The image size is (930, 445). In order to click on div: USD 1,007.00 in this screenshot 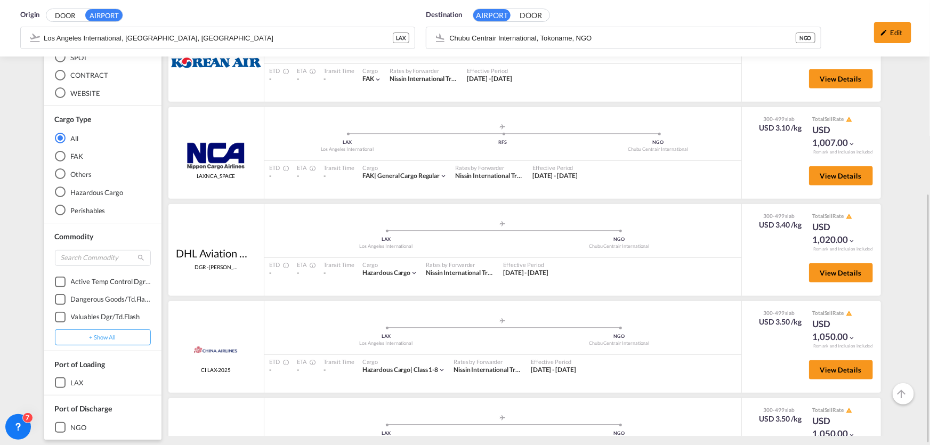, I will do `click(839, 136)`.